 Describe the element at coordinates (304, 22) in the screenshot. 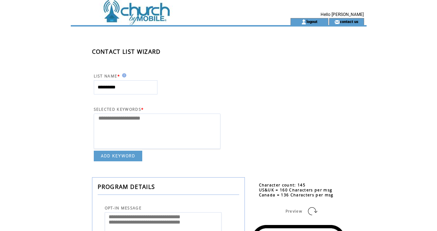

I see `img: account_icon.gif` at that location.